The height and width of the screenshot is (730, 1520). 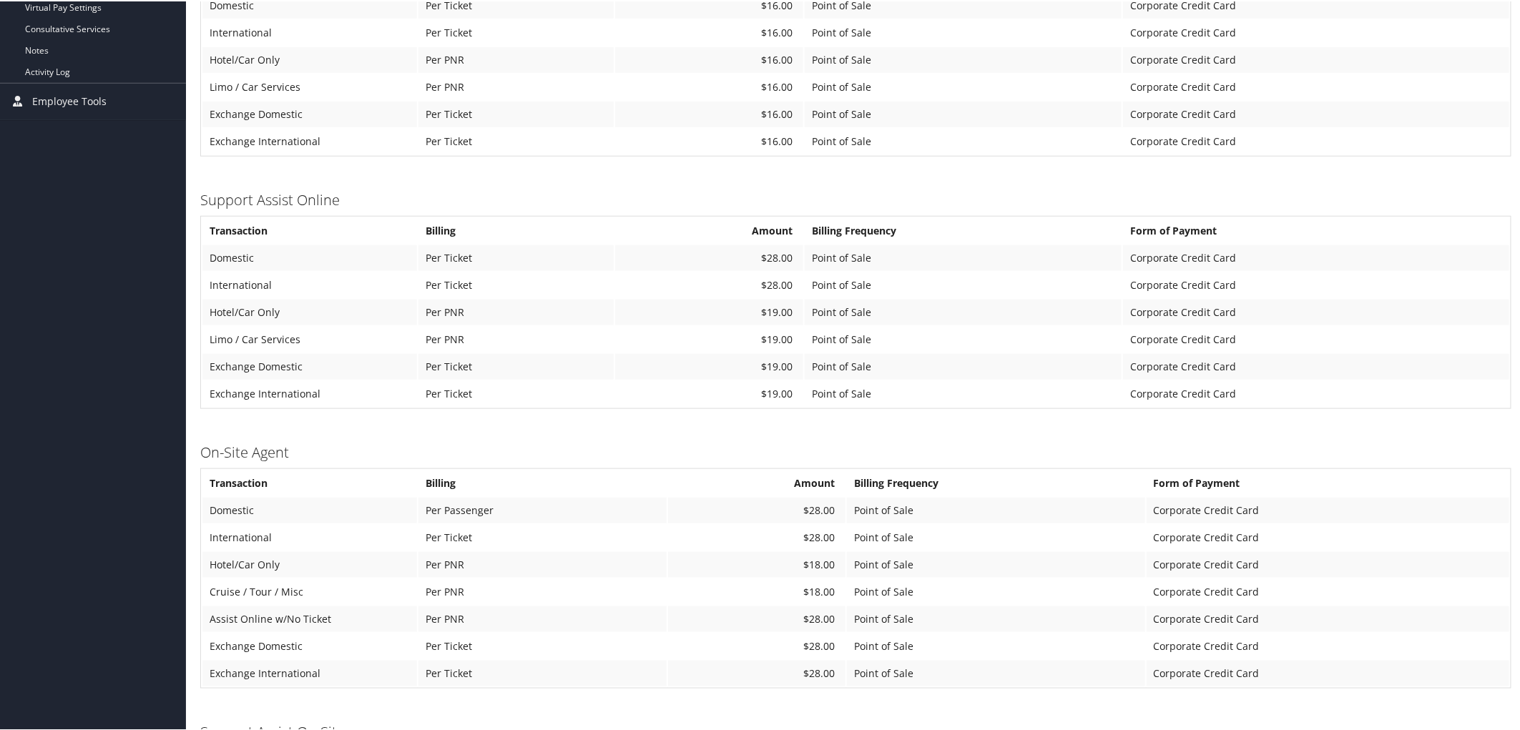 I want to click on td: Cruise / Tour / Misc, so click(x=310, y=591).